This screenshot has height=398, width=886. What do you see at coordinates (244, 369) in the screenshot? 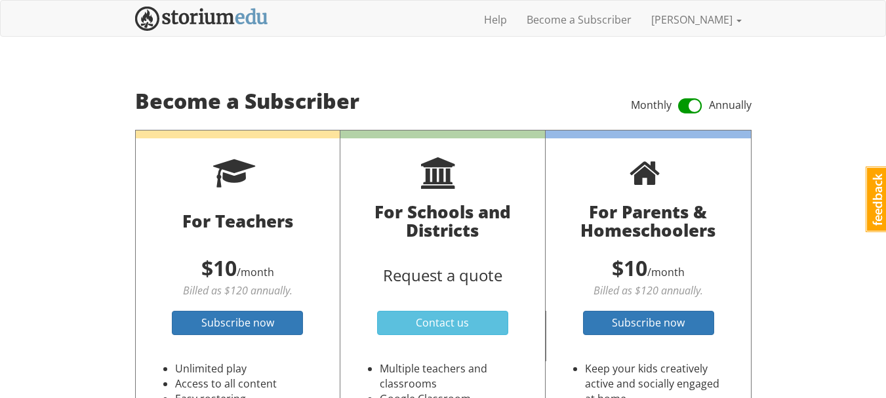
I see `li: Unlimited play` at bounding box center [244, 369].